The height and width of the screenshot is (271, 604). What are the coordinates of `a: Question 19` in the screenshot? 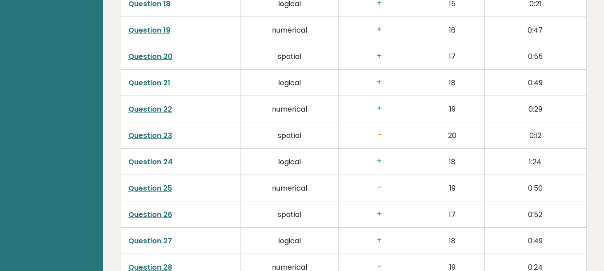 It's located at (149, 30).